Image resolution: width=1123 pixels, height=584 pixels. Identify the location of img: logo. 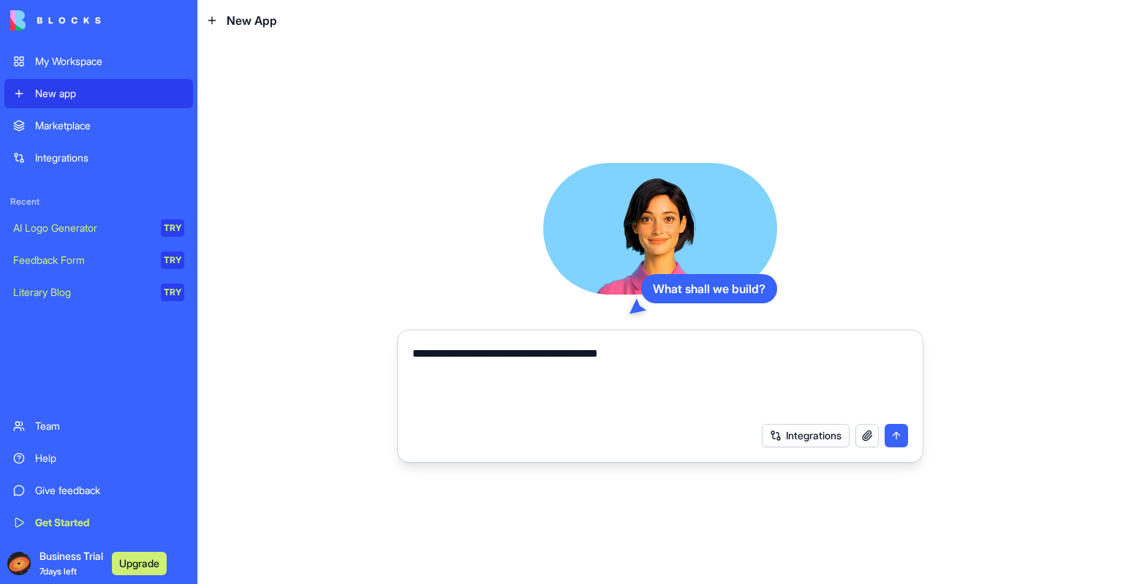
(56, 20).